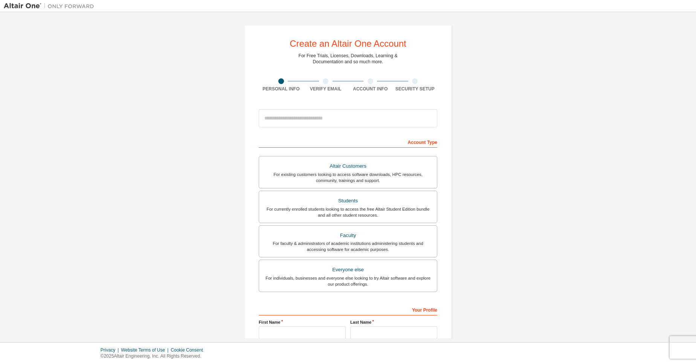 The height and width of the screenshot is (364, 696). I want to click on div: Personal Info, so click(281, 89).